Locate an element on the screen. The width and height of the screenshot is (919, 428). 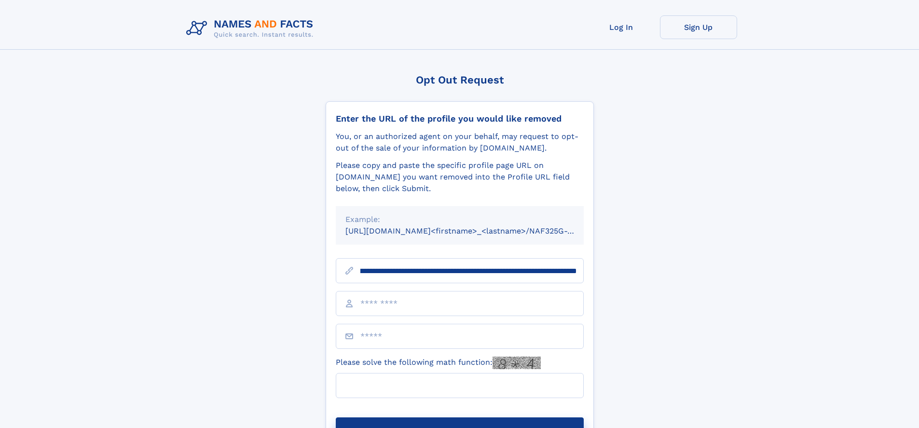
a: Log In is located at coordinates (621, 27).